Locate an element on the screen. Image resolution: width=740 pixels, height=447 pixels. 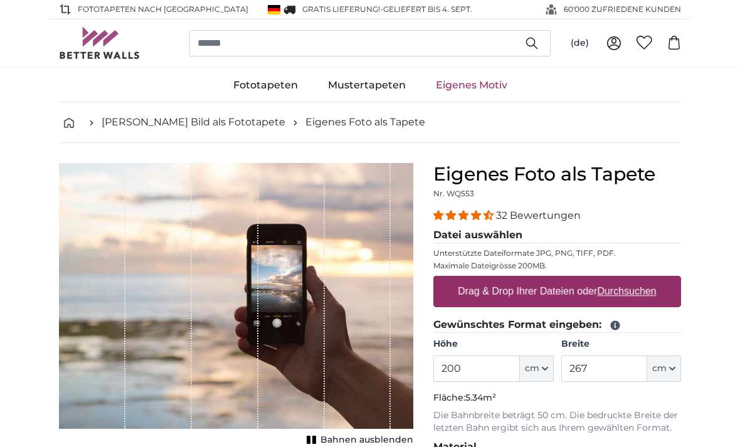
a: Deutschland is located at coordinates (274, 9).